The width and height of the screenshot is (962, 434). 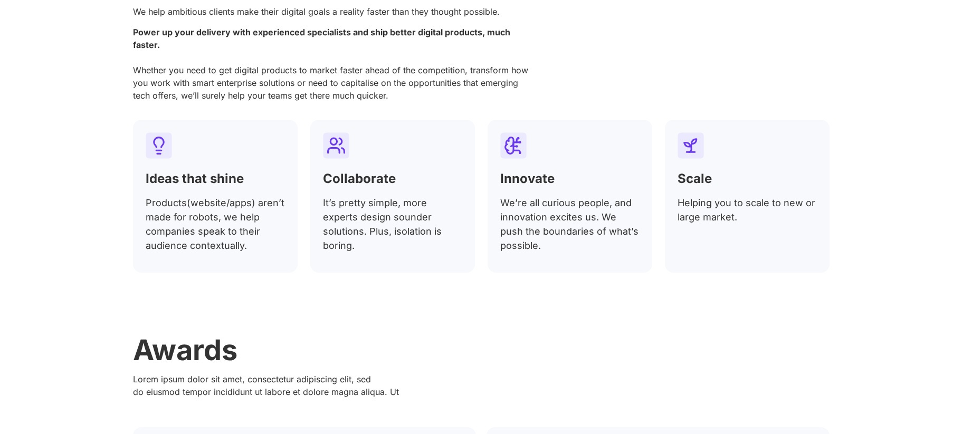 I want to click on h4: Collaborate, so click(x=392, y=179).